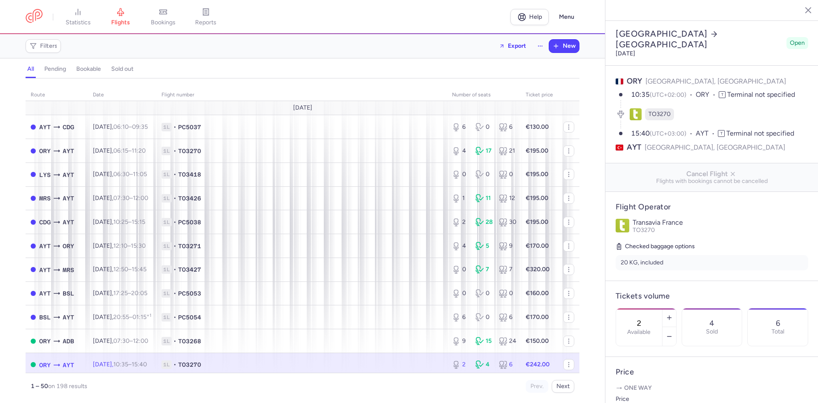 This screenshot has width=818, height=403. I want to click on span: T, so click(721, 133).